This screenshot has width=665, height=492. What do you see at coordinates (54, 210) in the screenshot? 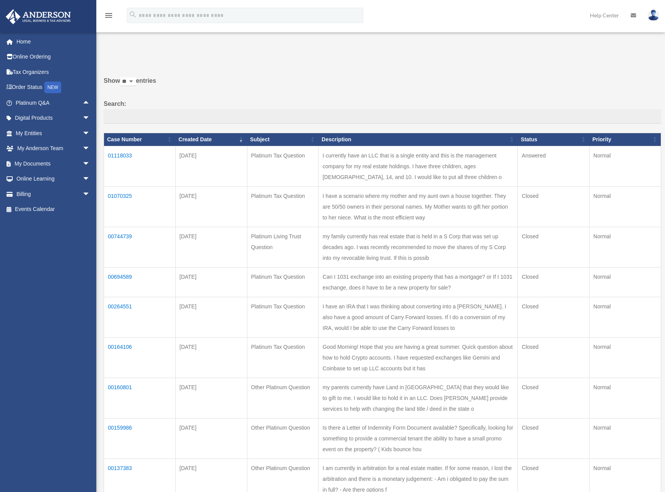
I see `a: Events Calendar` at bounding box center [54, 210].